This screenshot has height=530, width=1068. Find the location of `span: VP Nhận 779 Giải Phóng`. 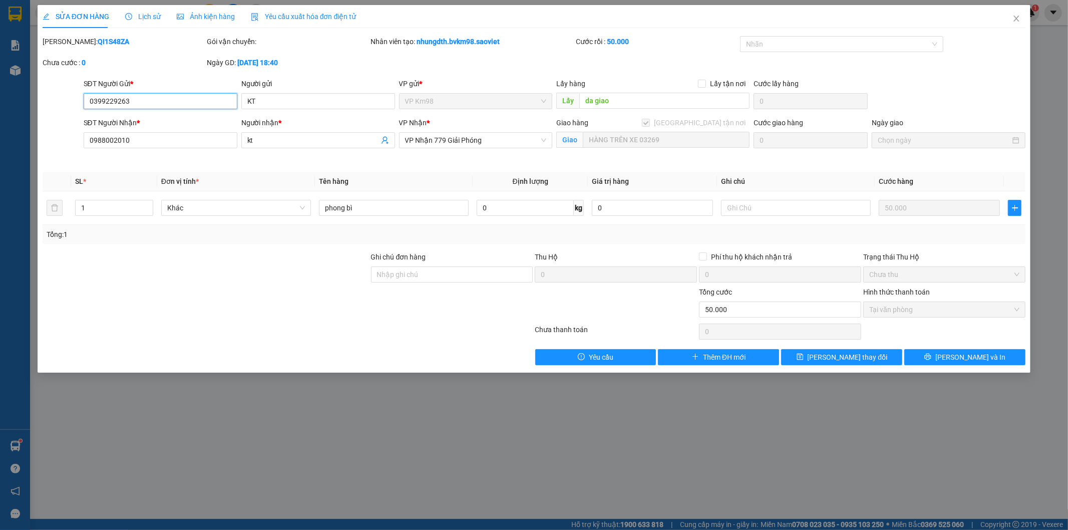

span: VP Nhận 779 Giải Phóng is located at coordinates (476, 140).